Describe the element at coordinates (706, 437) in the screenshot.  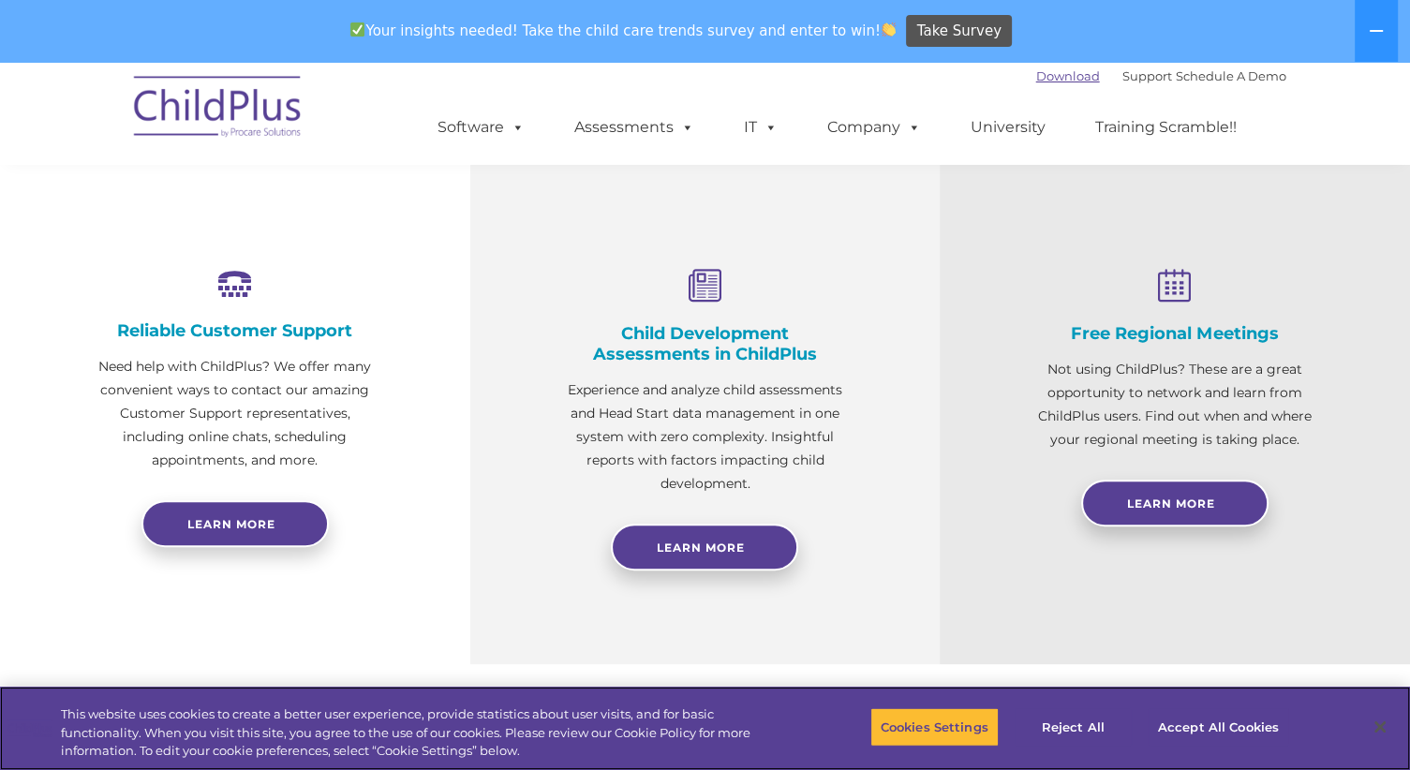
I see `p: Experience and analyze child assessments and Head Start data management in one system with zero c...` at that location.